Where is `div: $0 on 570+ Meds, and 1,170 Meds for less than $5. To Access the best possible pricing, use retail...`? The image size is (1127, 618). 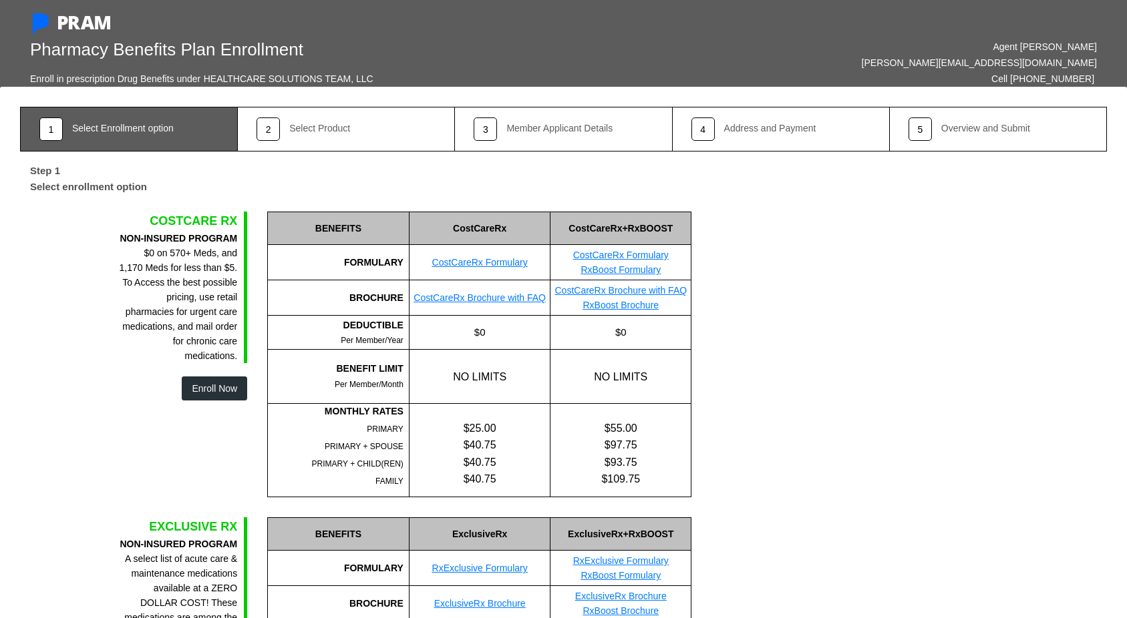
div: $0 on 570+ Meds, and 1,170 Meds for less than $5. To Access the best possible pricing, use retail... is located at coordinates (178, 297).